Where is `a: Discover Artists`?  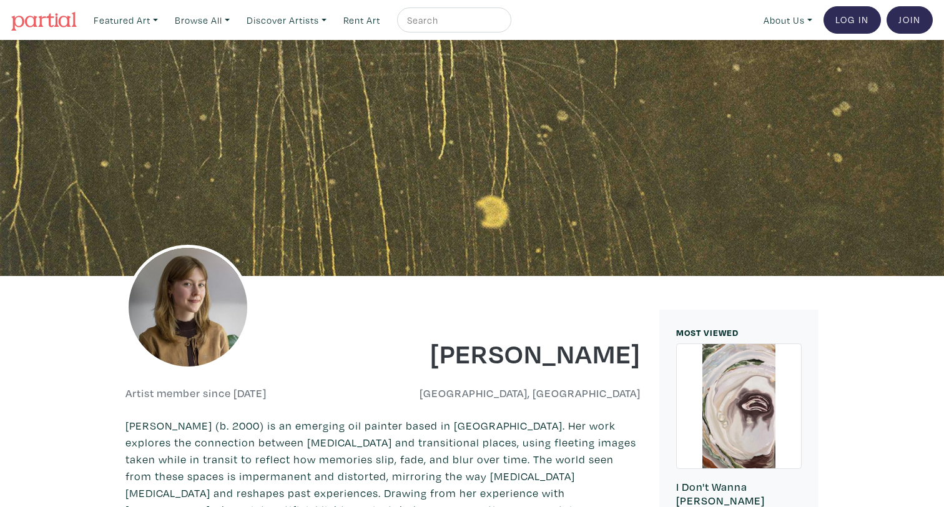
a: Discover Artists is located at coordinates (286, 20).